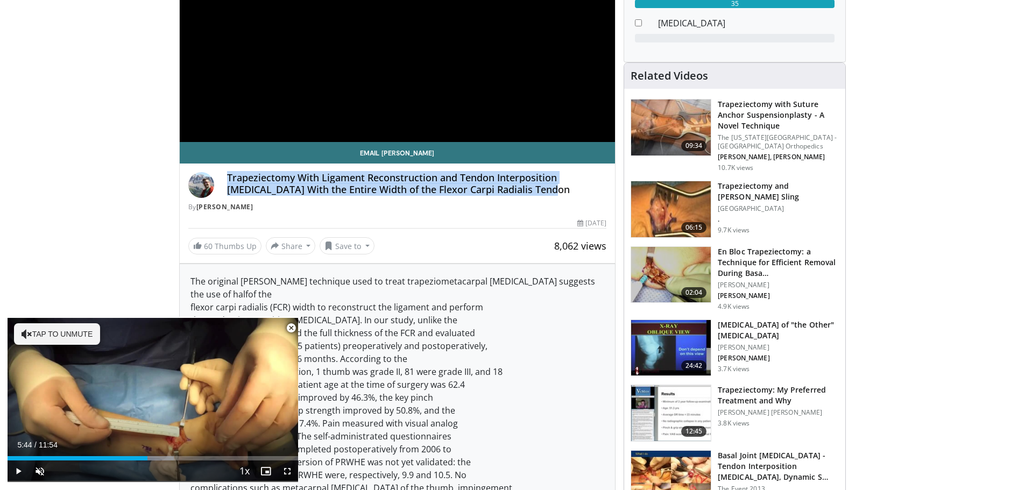  I want to click on span: 09:34, so click(694, 146).